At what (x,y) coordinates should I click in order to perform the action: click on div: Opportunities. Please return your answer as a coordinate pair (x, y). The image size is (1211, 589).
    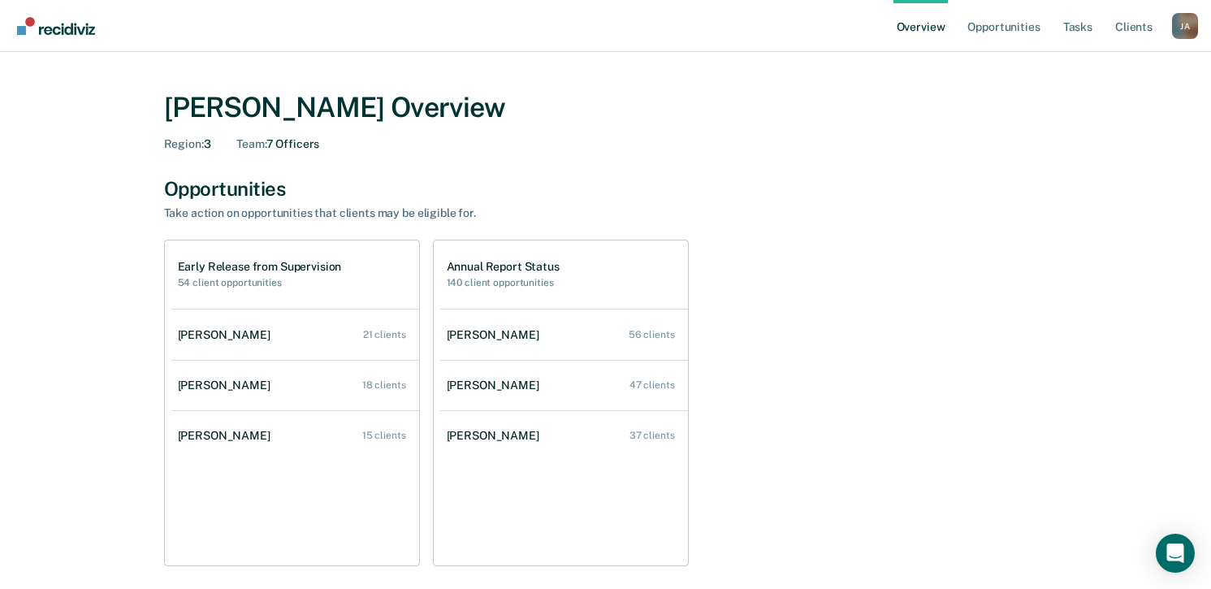
    Looking at the image, I should click on (606, 188).